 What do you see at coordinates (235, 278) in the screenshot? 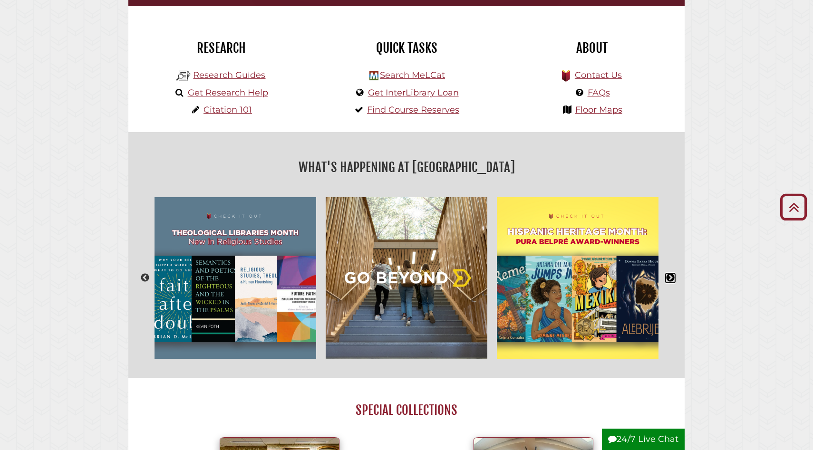
I see `img: Selection of new titles in theology book covers to celebrate Theological Libraries Month` at bounding box center [235, 278].